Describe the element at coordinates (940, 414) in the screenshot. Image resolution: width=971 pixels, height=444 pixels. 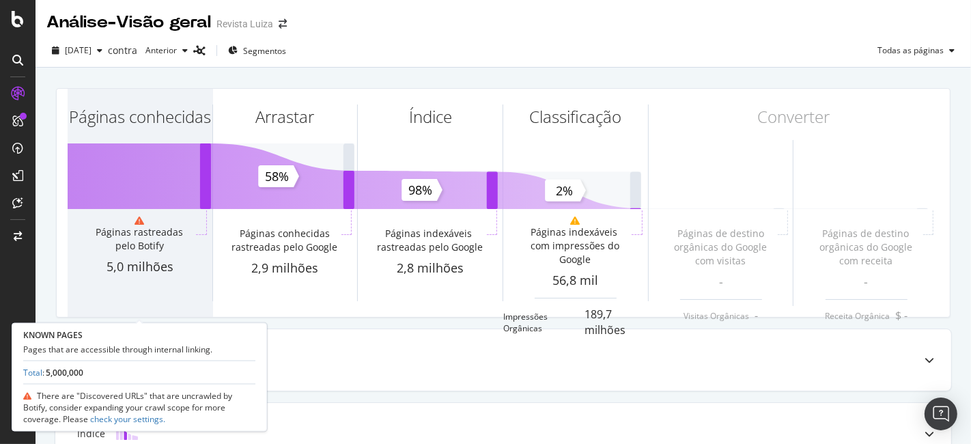
I see `div: Abra o Intercom Messenger` at that location.